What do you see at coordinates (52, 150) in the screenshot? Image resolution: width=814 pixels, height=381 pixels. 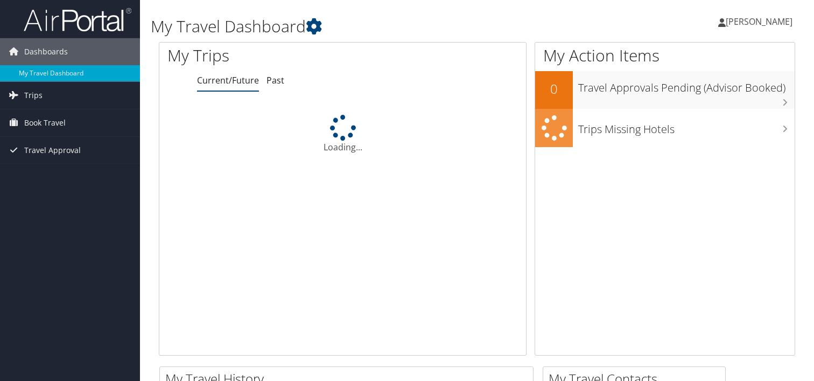 I see `span: Travel Approval` at bounding box center [52, 150].